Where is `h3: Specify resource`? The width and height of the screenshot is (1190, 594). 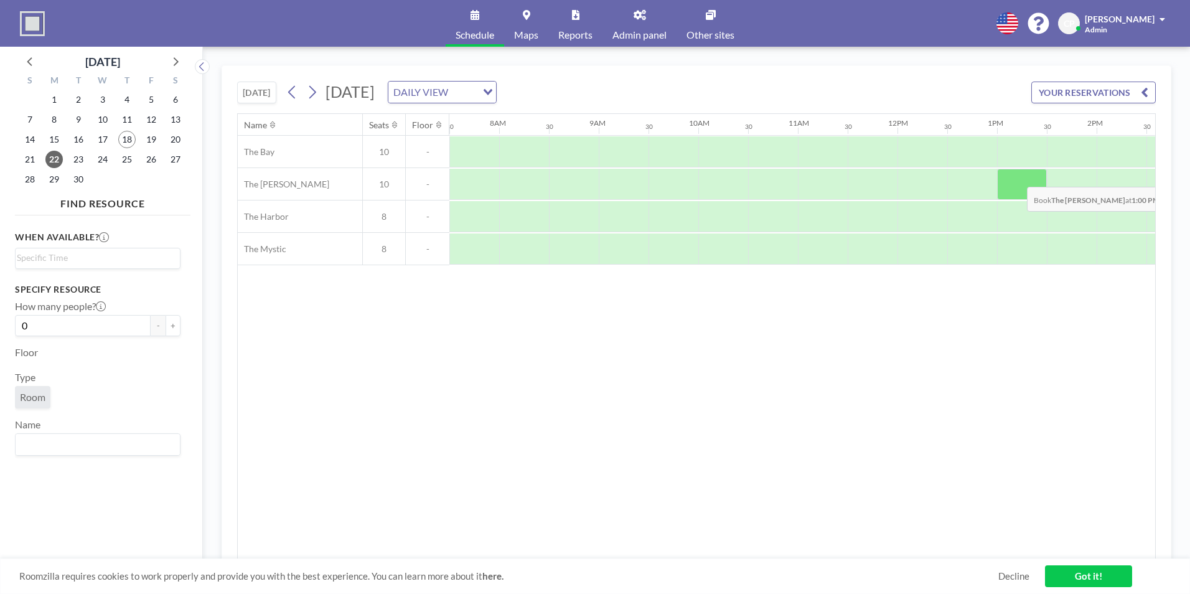
h3: Specify resource is located at coordinates (98, 289).